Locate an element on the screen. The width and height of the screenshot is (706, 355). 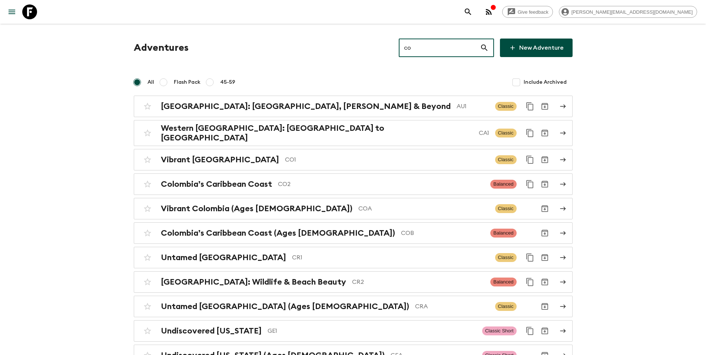
span: Classic Short is located at coordinates (499, 331).